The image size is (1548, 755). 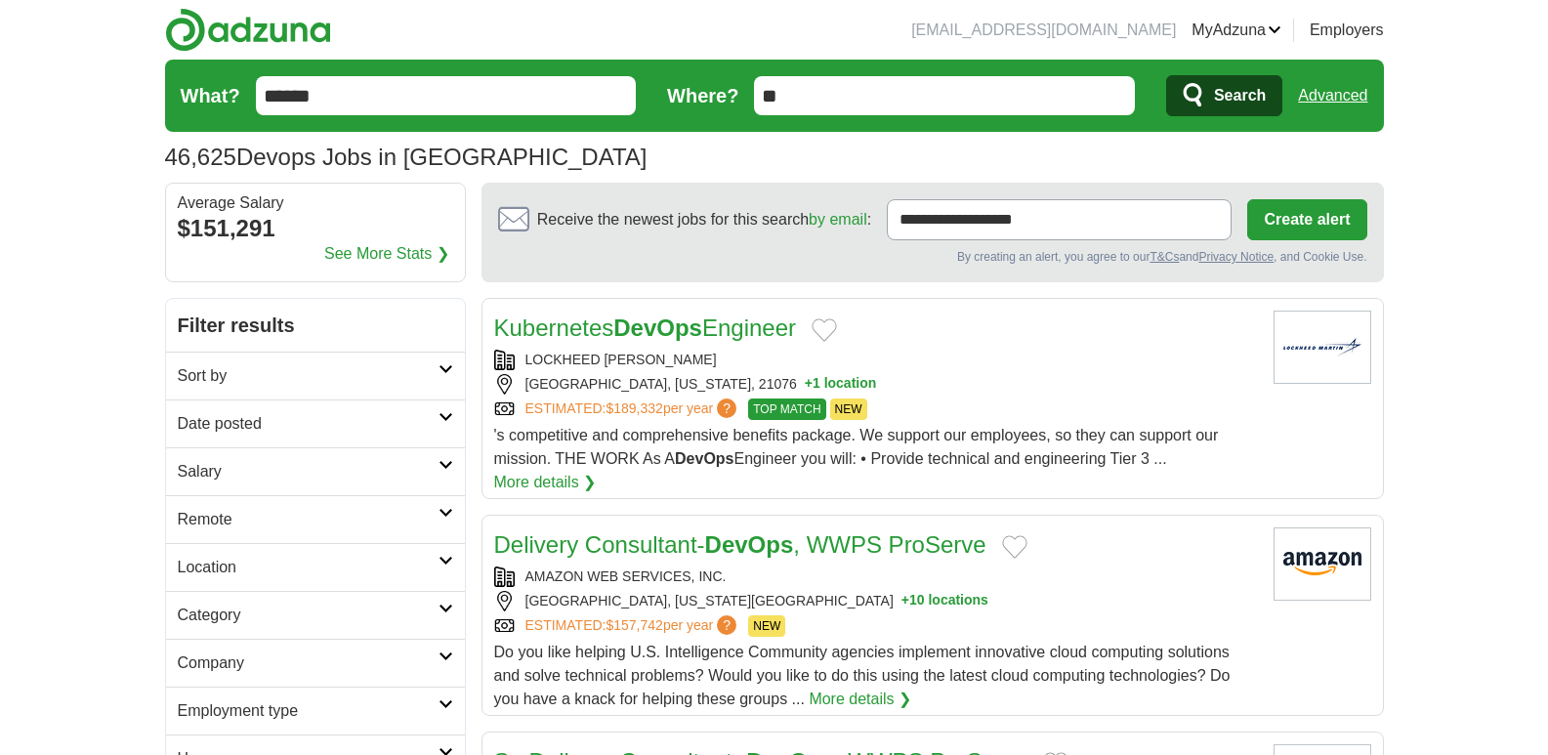 I want to click on div: $151,291, so click(x=315, y=229).